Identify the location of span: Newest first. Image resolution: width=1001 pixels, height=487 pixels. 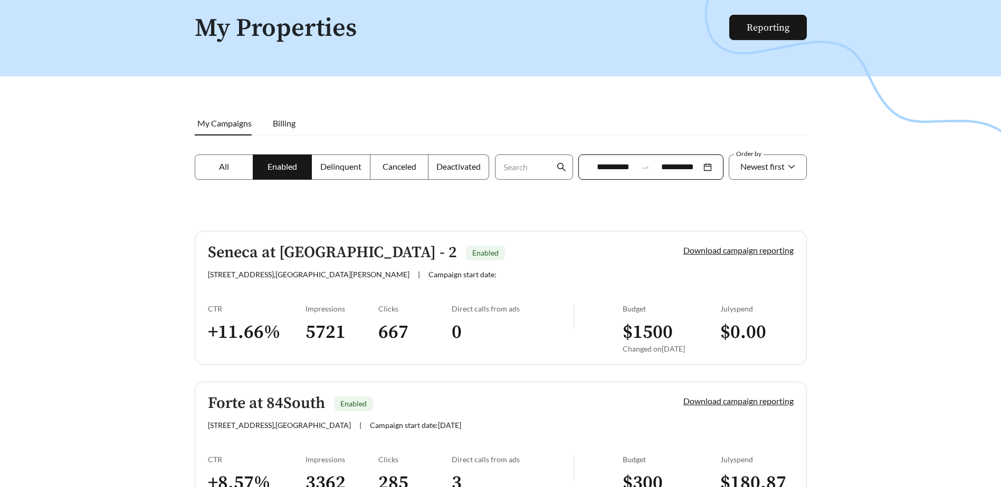
(762, 166).